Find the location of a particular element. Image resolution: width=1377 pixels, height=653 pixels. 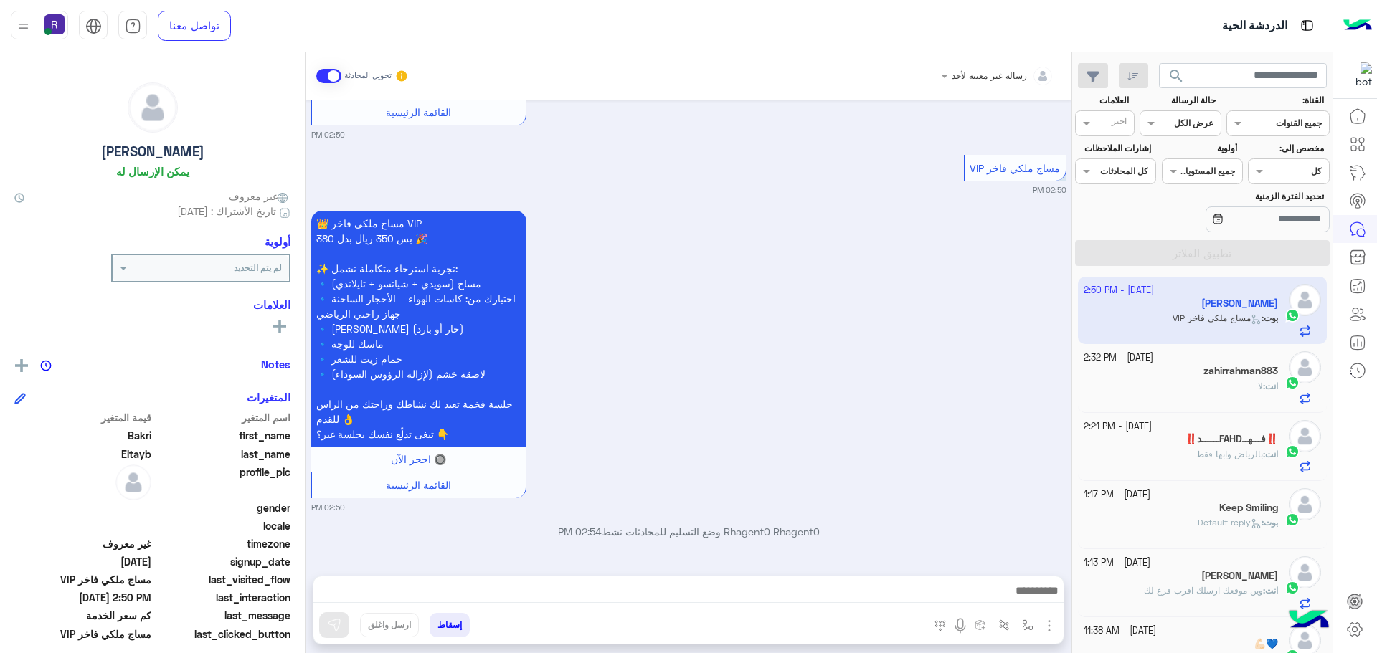

span: last_visited_flow is located at coordinates (222, 579).